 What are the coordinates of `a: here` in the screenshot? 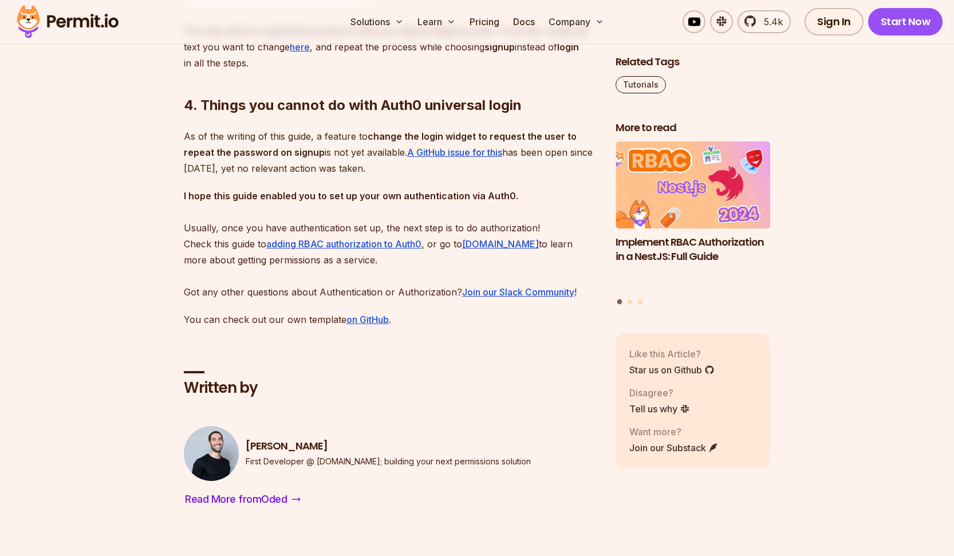 It's located at (300, 47).